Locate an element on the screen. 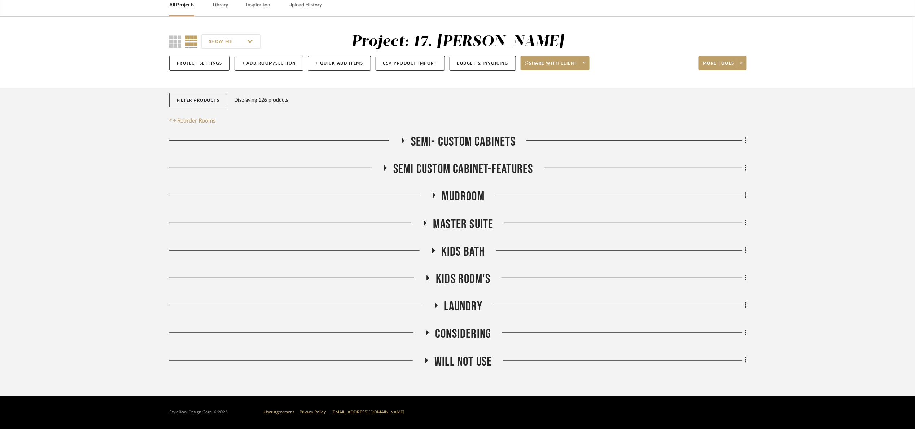  button: + Add Room/Section is located at coordinates (269, 63).